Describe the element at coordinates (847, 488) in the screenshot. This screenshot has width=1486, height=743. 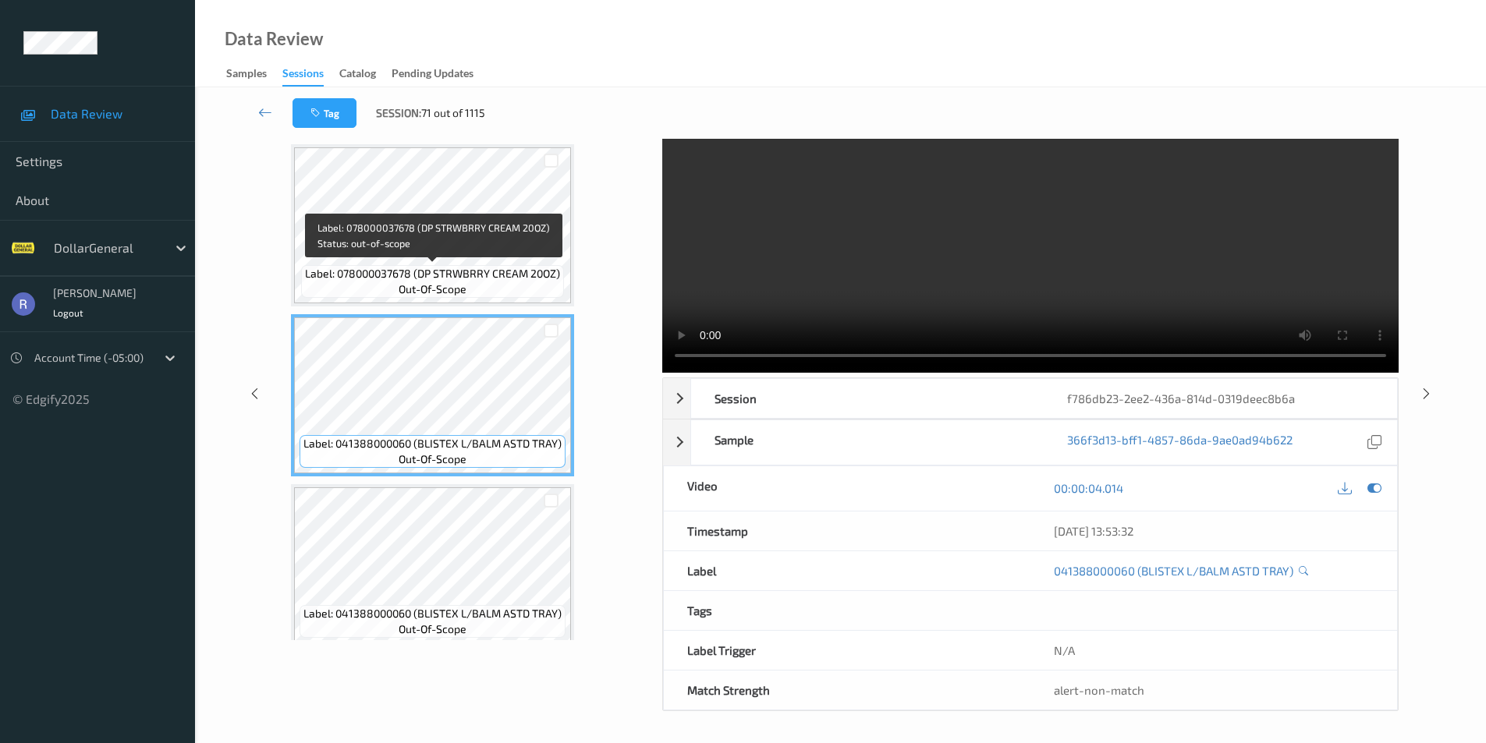
I see `div: Video` at that location.